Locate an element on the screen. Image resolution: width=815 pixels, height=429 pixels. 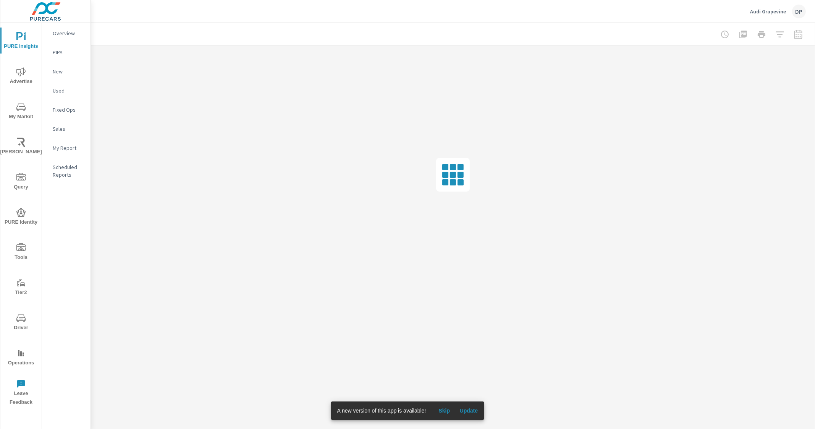
span: Tools is located at coordinates (21, 252).